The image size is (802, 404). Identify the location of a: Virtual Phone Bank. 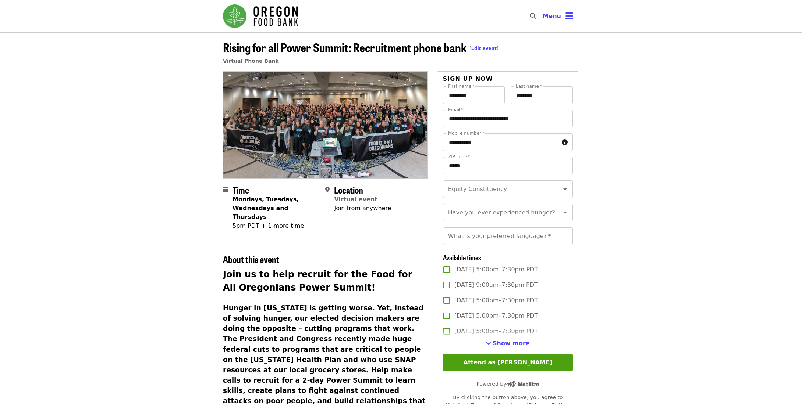
(251, 61).